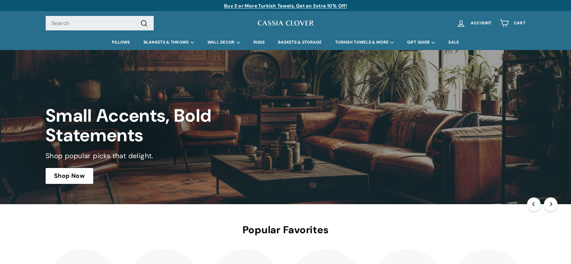  What do you see at coordinates (286, 6) in the screenshot?
I see `a: Buy 3 or More Turkish Towels, Get an Extra 10% Off!` at bounding box center [286, 6].